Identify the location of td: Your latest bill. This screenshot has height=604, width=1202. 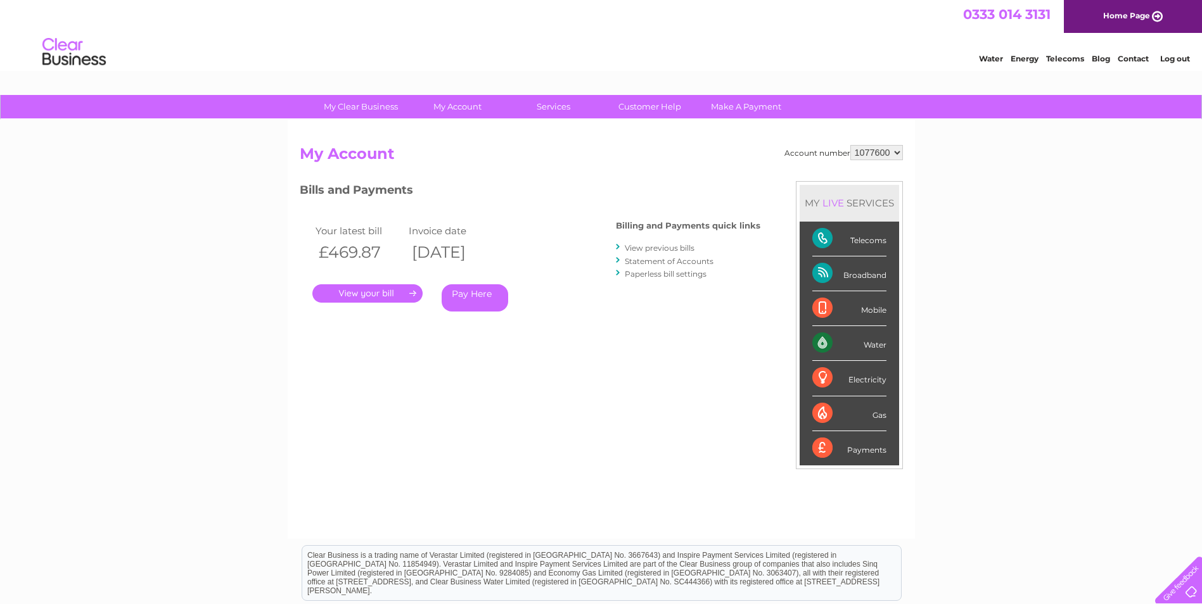
(359, 231).